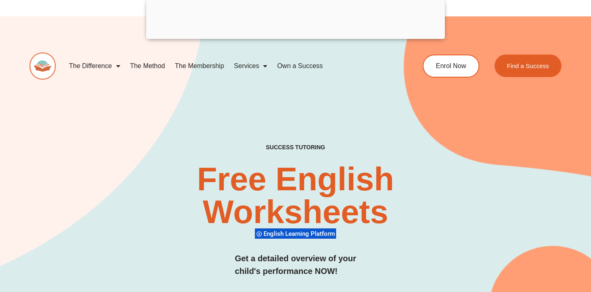 This screenshot has width=591, height=292. Describe the element at coordinates (451, 66) in the screenshot. I see `a: Enrol Now` at that location.